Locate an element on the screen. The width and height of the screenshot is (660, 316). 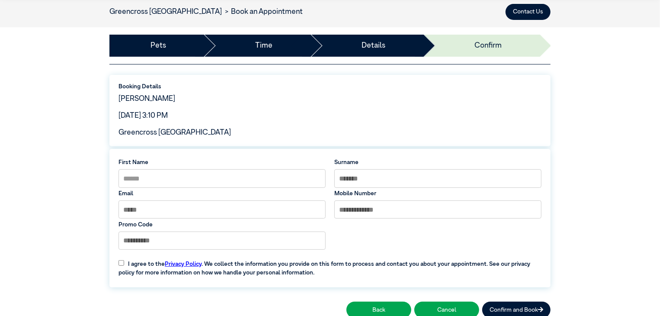
label: Promo Code is located at coordinates (222, 225).